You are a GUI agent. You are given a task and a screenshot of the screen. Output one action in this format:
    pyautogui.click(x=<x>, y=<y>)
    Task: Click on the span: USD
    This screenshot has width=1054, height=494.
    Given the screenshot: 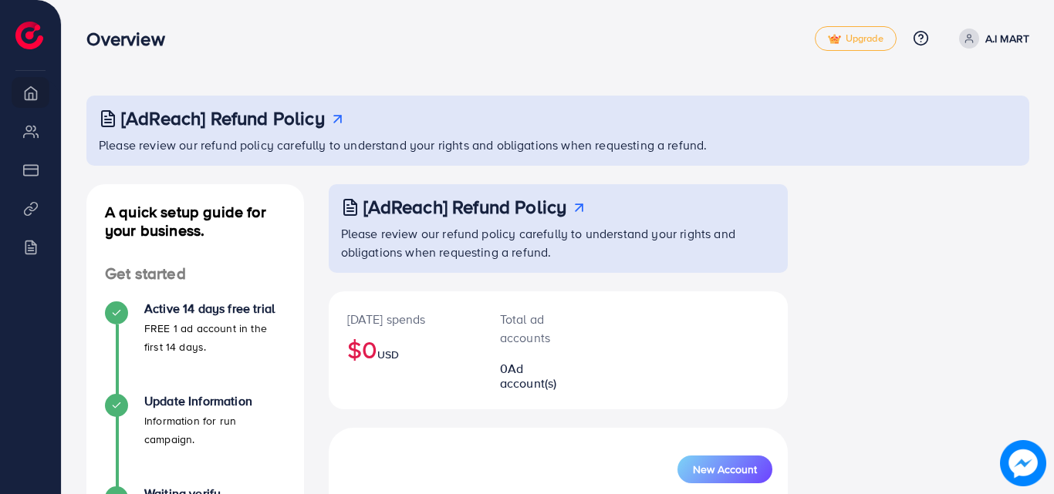 What is the action you would take?
    pyautogui.click(x=388, y=355)
    